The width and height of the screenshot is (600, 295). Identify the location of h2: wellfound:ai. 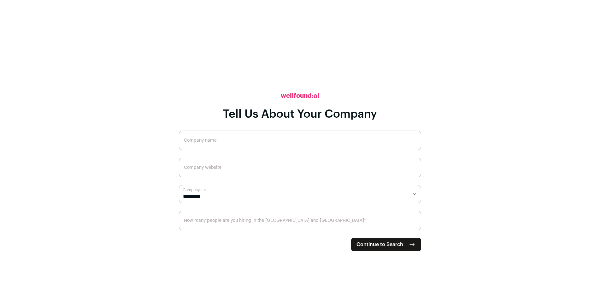
(300, 96).